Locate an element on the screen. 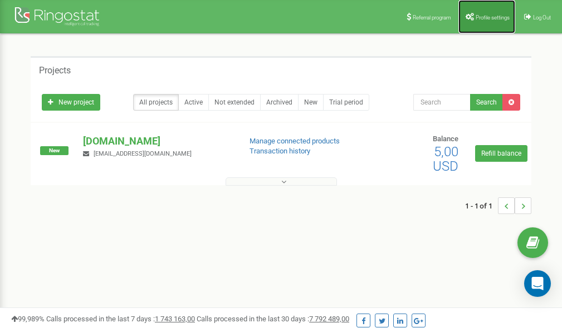 The image size is (562, 333). a: New project is located at coordinates (71, 102).